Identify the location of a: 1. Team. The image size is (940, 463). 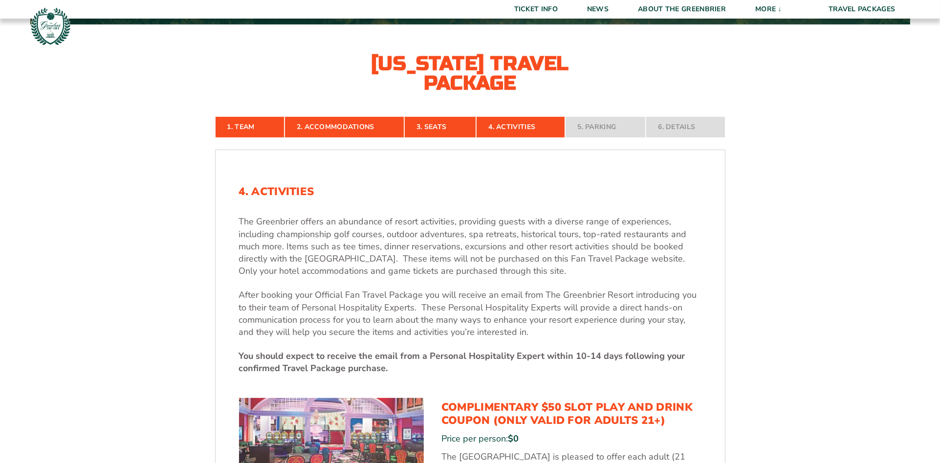
(250, 127).